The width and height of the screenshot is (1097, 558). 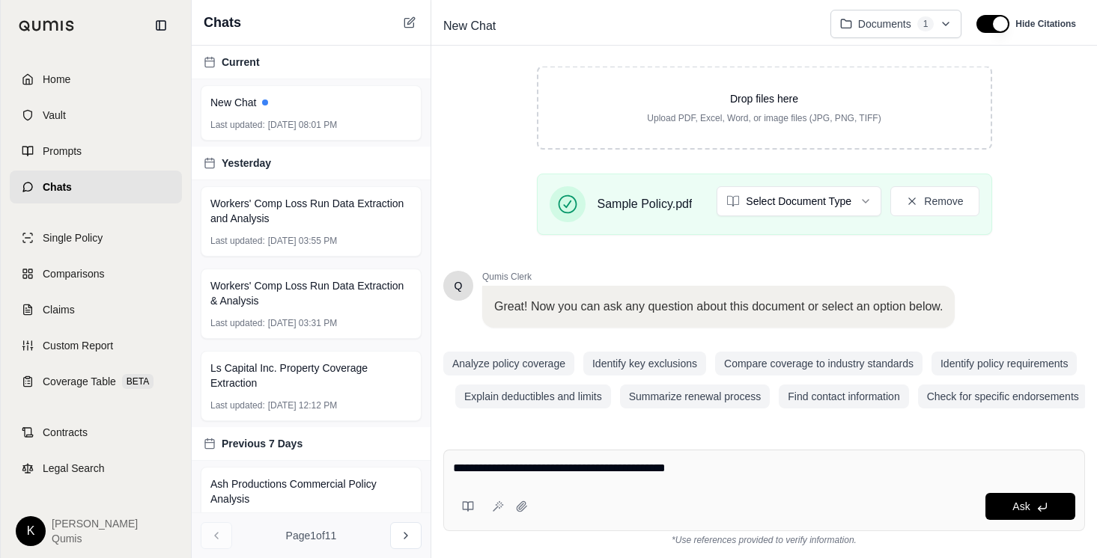 I want to click on span: Single Policy, so click(x=73, y=238).